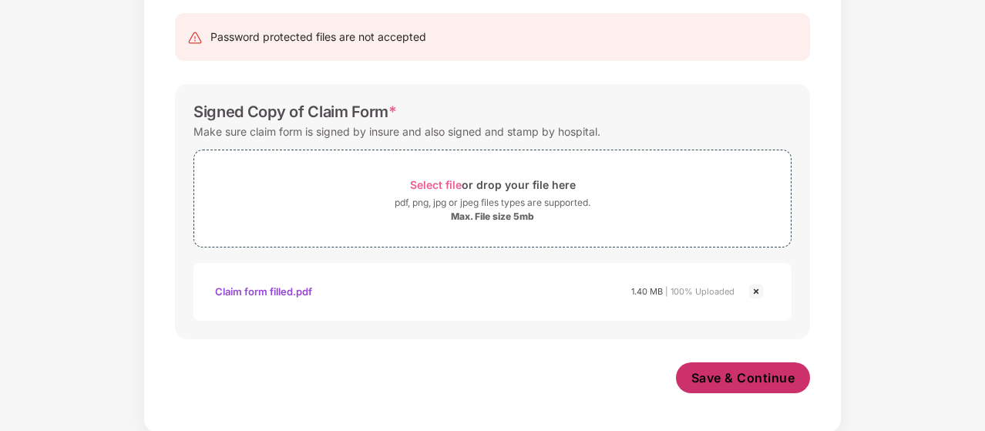 This screenshot has width=985, height=431. What do you see at coordinates (264, 291) in the screenshot?
I see `div: Claim form filled.pdf` at bounding box center [264, 291].